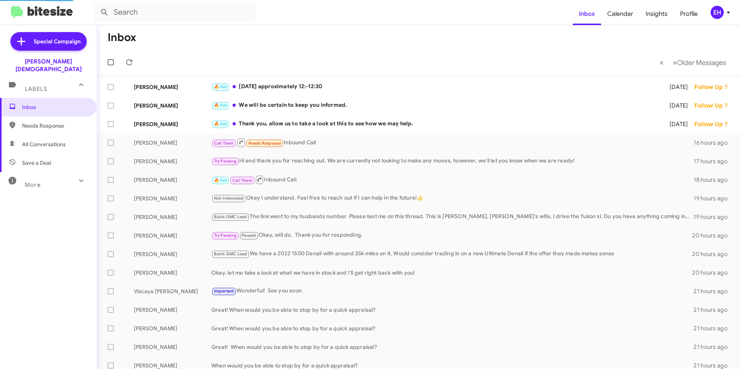 This screenshot has height=369, width=740. What do you see at coordinates (718, 12) in the screenshot?
I see `button: EH` at bounding box center [718, 12].